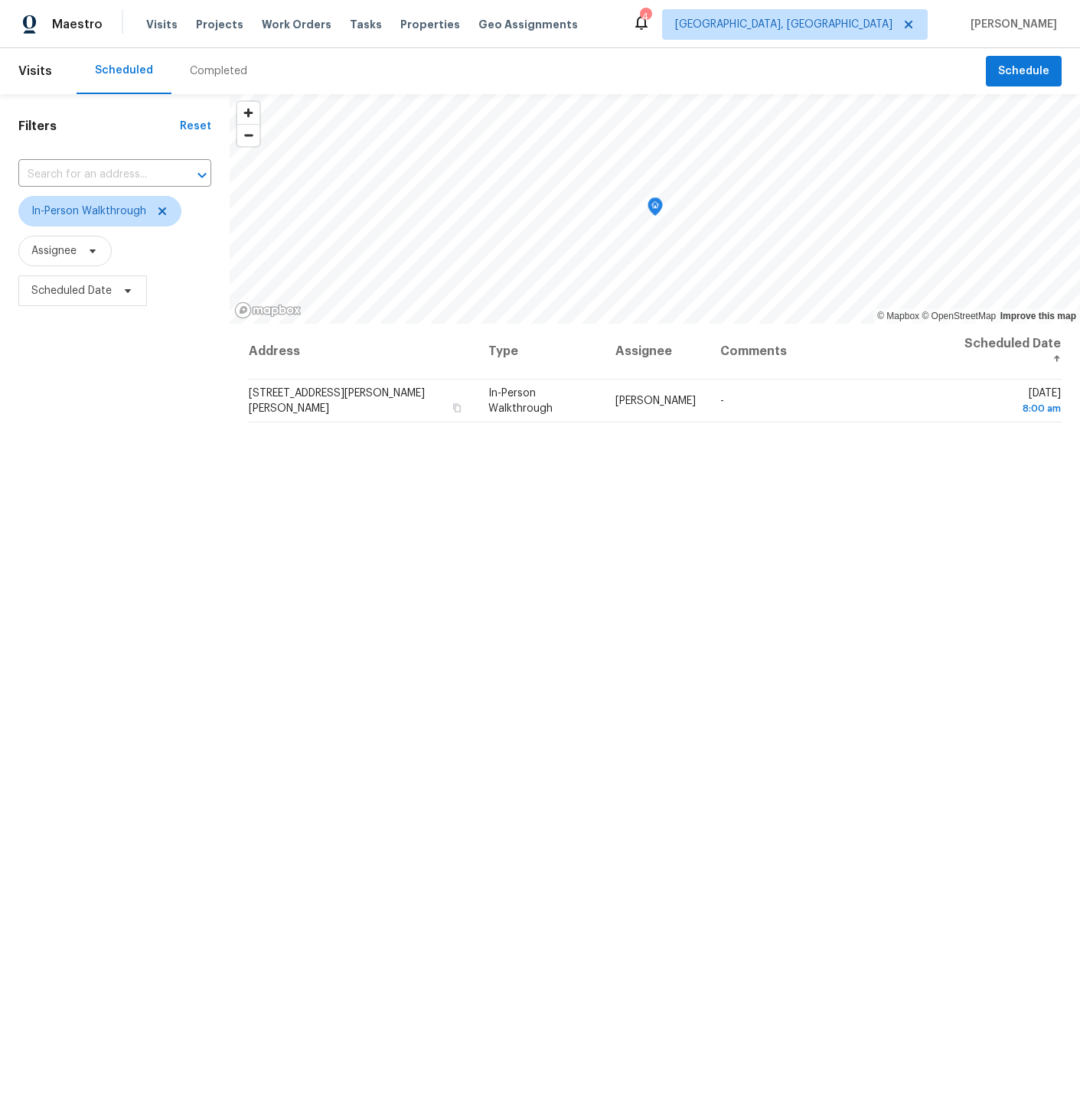 This screenshot has width=1080, height=1095. I want to click on a: OpenStreetMap, so click(958, 316).